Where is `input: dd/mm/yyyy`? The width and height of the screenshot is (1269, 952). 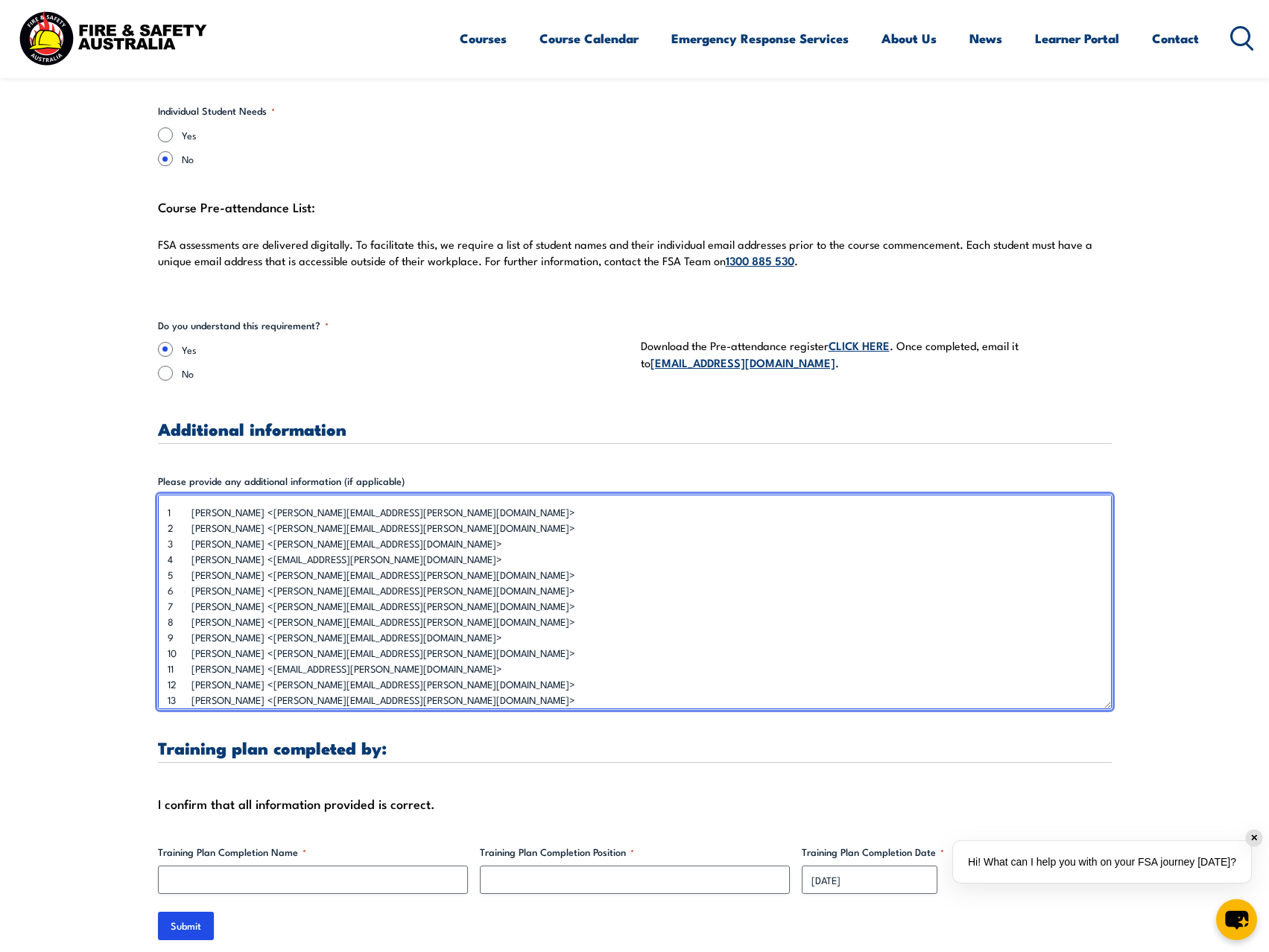
input: dd/mm/yyyy is located at coordinates (869, 880).